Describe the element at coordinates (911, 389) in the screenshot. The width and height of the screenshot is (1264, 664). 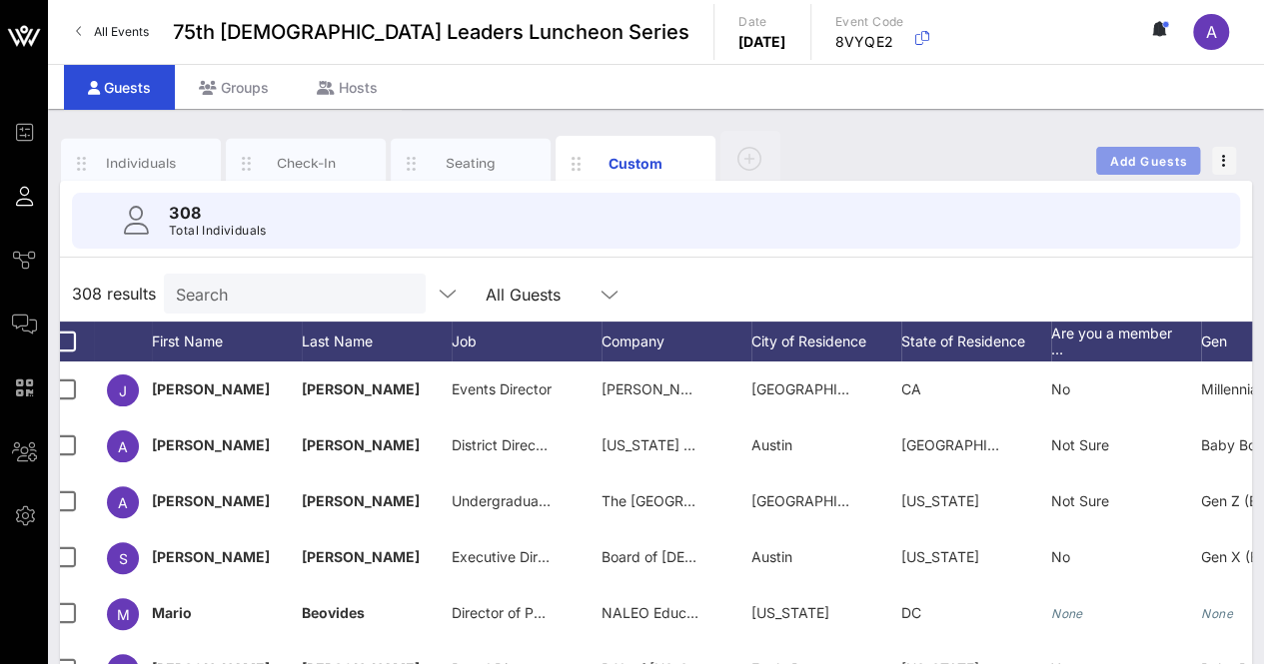
I see `span: CA` at that location.